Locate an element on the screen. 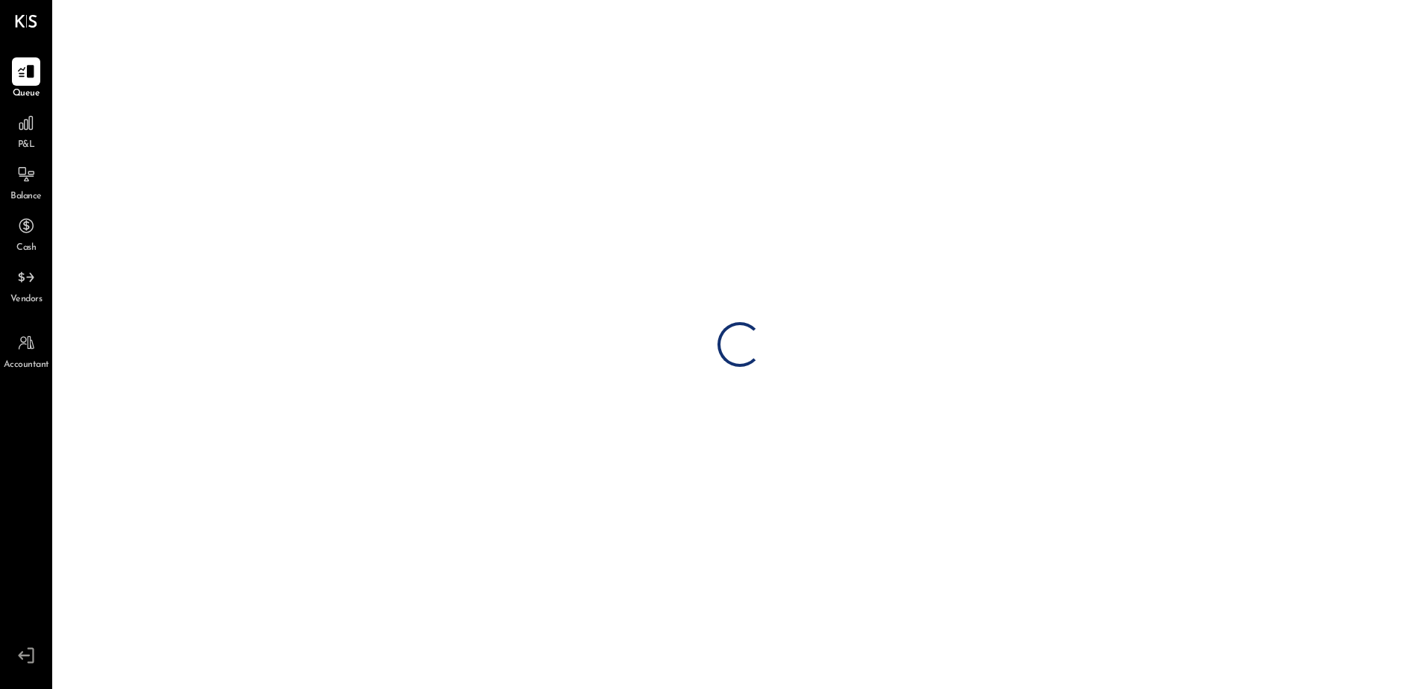 This screenshot has height=689, width=1426. span: Balance is located at coordinates (26, 197).